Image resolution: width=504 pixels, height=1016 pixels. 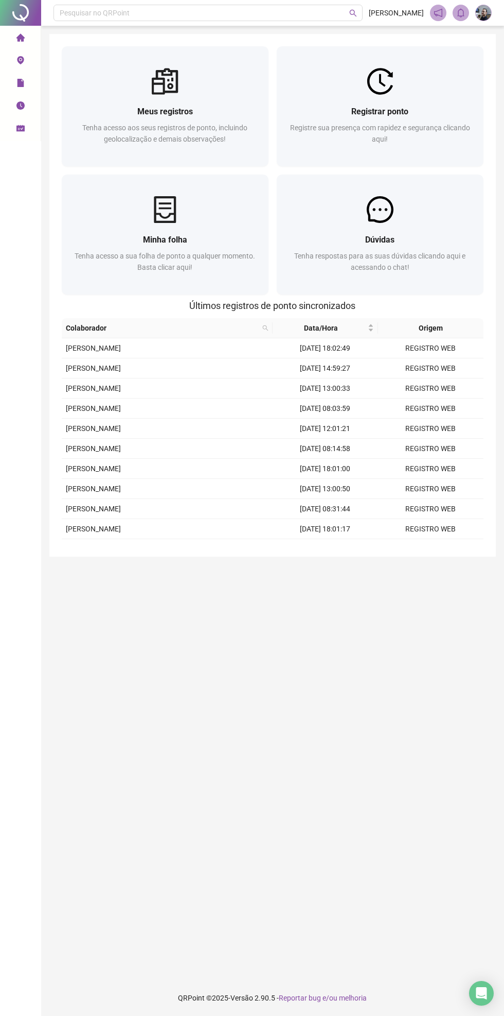 I want to click on span: Registrar ponto, so click(x=380, y=111).